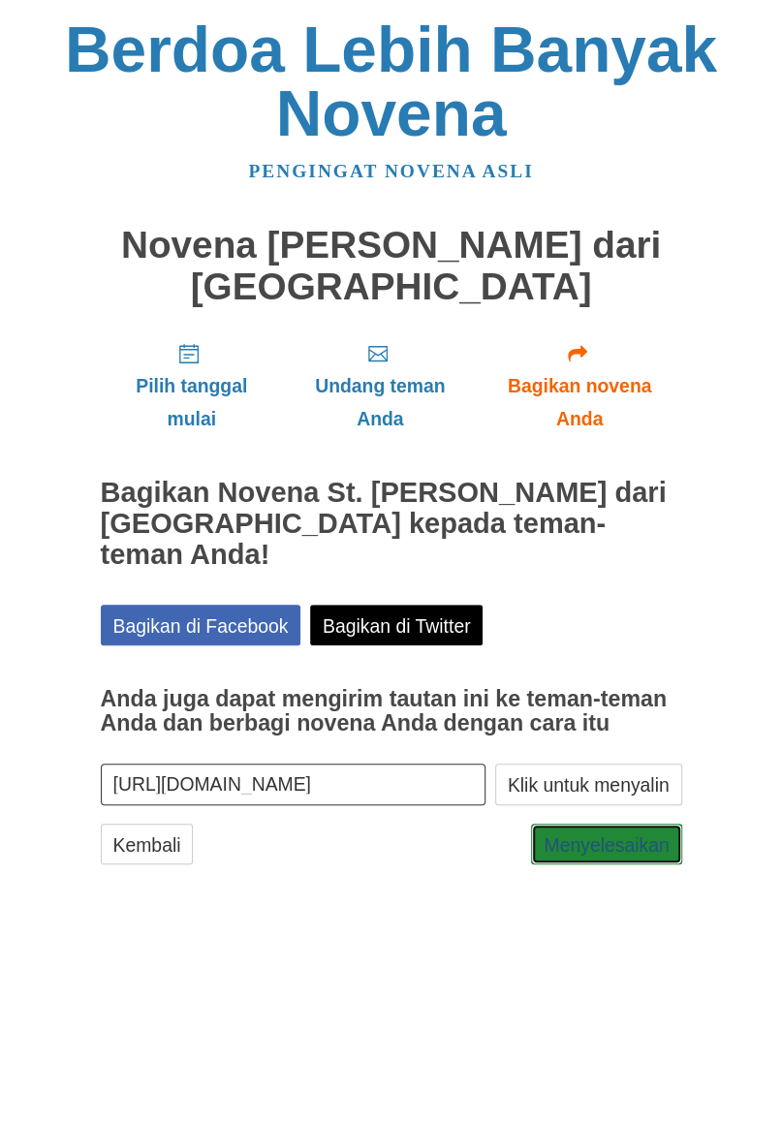 The height and width of the screenshot is (1126, 782). I want to click on font: Pilih tanggal mulai, so click(191, 401).